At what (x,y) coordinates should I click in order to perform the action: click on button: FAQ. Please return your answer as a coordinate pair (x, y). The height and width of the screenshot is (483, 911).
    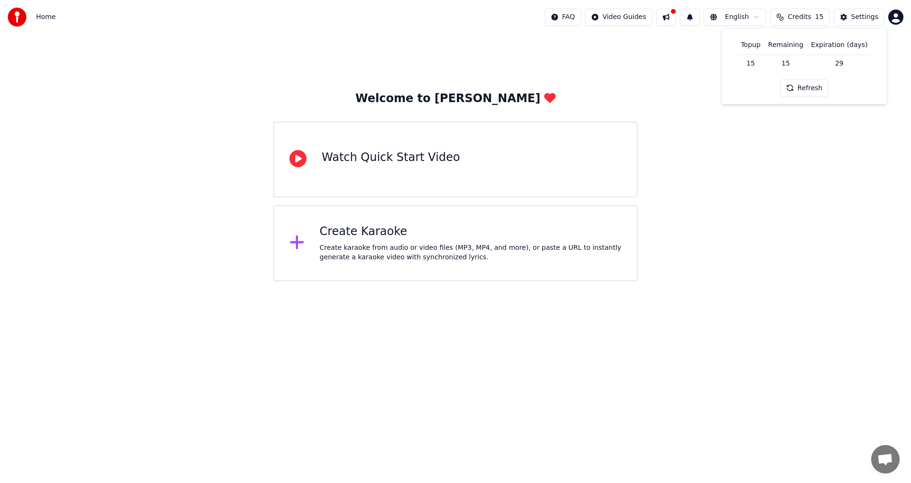
    Looking at the image, I should click on (563, 17).